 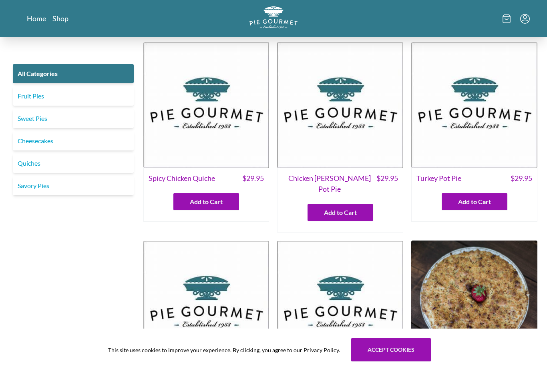 What do you see at coordinates (60, 18) in the screenshot?
I see `a: Shop` at bounding box center [60, 18].